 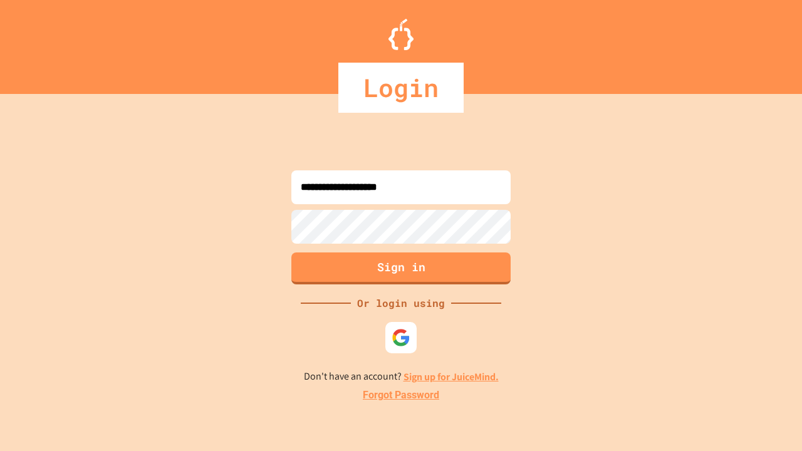 What do you see at coordinates (401, 396) in the screenshot?
I see `a: Forgot Password` at bounding box center [401, 396].